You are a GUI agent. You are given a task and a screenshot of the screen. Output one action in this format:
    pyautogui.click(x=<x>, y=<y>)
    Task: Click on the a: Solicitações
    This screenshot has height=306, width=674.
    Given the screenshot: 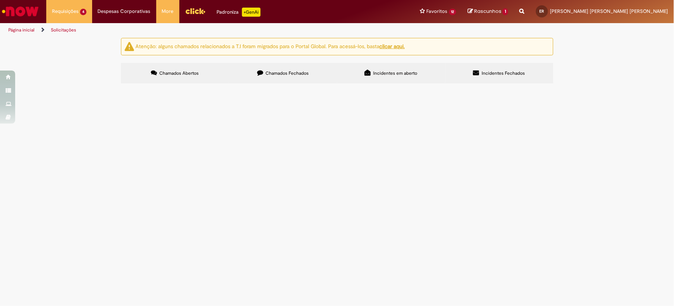 What is the action you would take?
    pyautogui.click(x=63, y=30)
    